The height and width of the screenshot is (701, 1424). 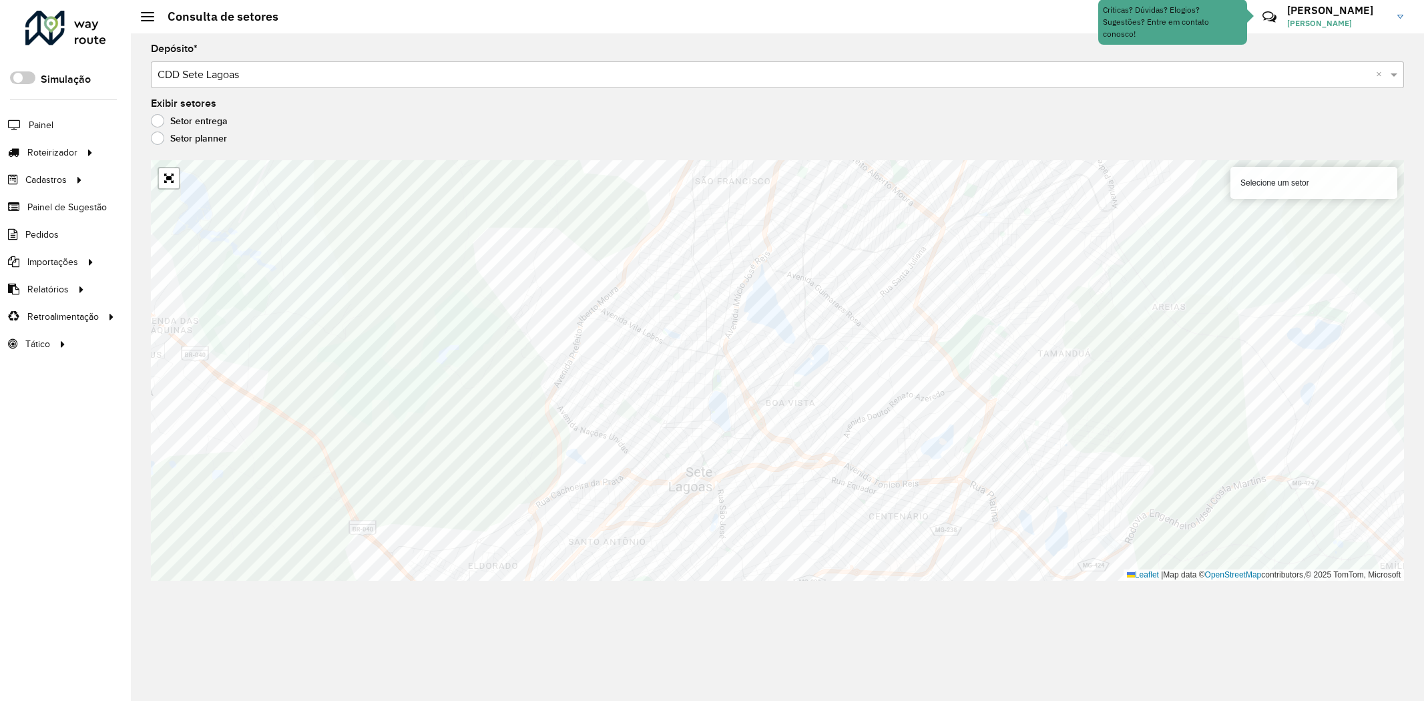 What do you see at coordinates (37, 344) in the screenshot?
I see `span: Tático` at bounding box center [37, 344].